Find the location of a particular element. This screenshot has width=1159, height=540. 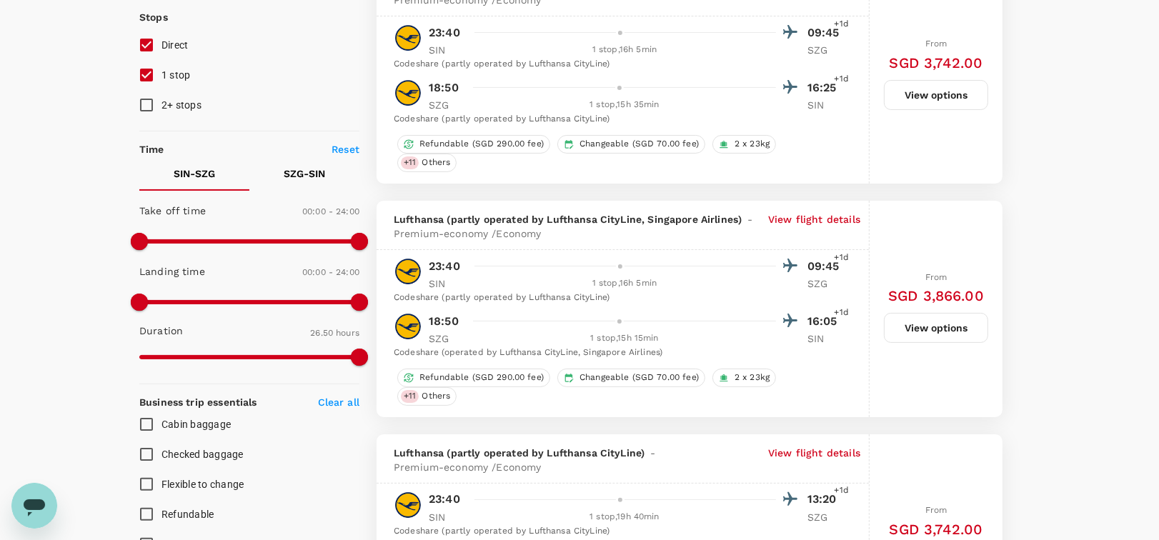

p: Take off time is located at coordinates (172, 211).